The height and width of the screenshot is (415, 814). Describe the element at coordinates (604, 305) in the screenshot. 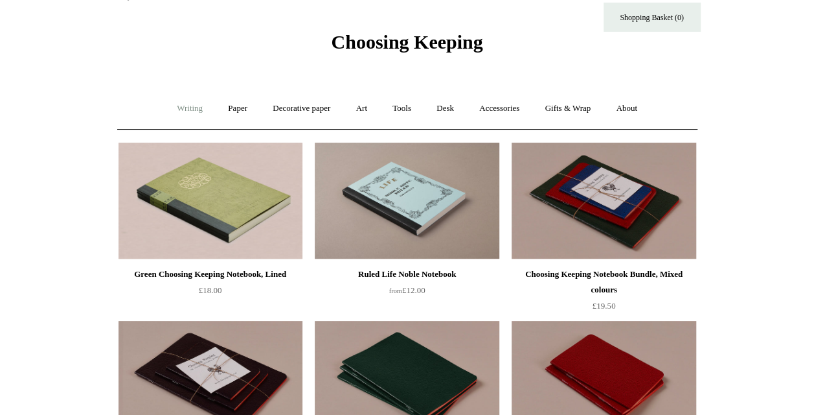

I see `span: £19.50` at that location.